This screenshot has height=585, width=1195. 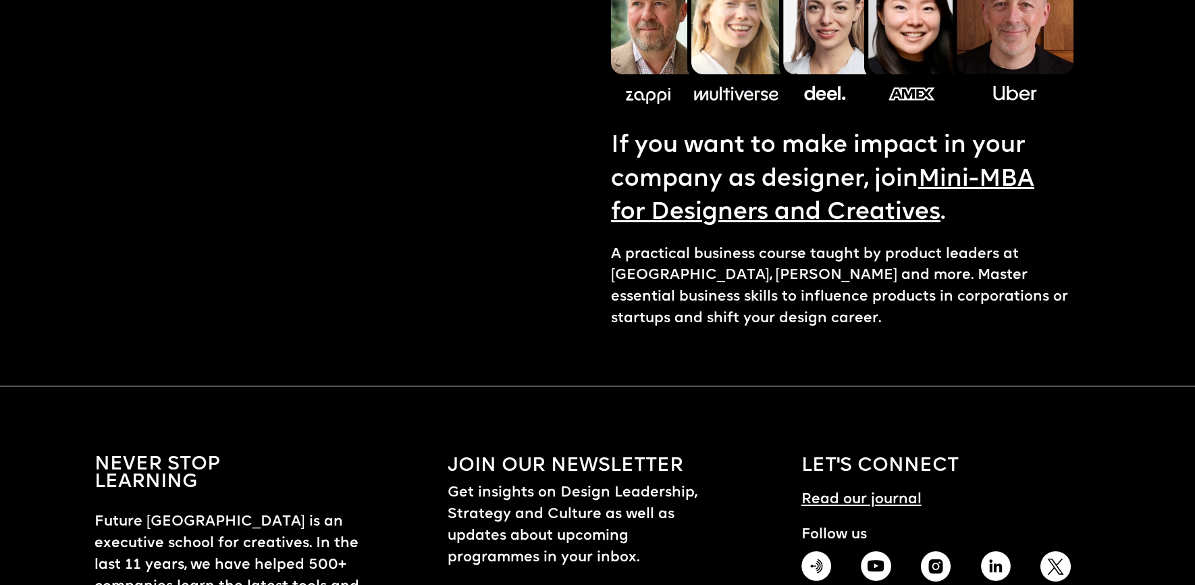 What do you see at coordinates (582, 531) in the screenshot?
I see `h1: Get insights on Design Leadership, Strategy and Culture as well as updates about upcoming program...` at bounding box center [582, 531].